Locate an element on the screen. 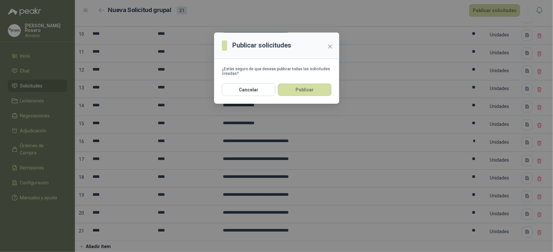  span: close is located at coordinates (330, 47).